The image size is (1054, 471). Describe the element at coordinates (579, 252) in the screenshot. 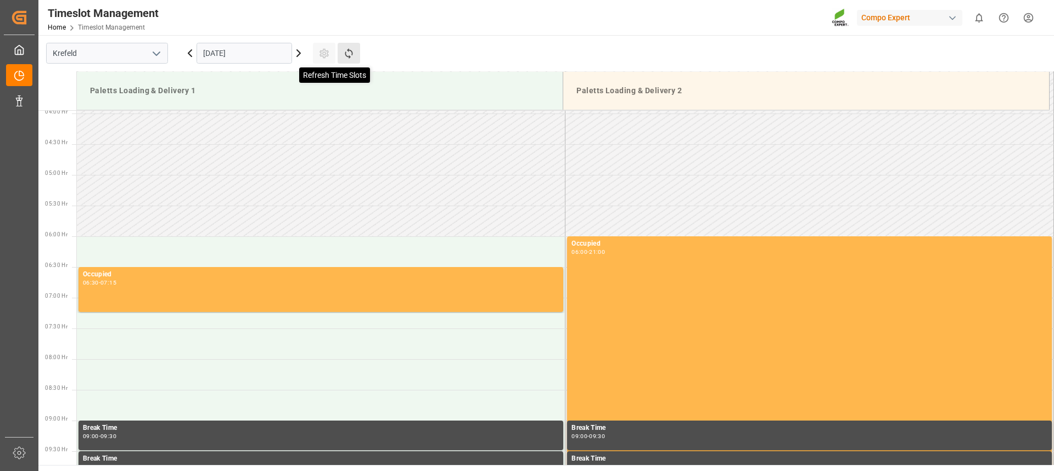

I see `div: 06:00` at that location.